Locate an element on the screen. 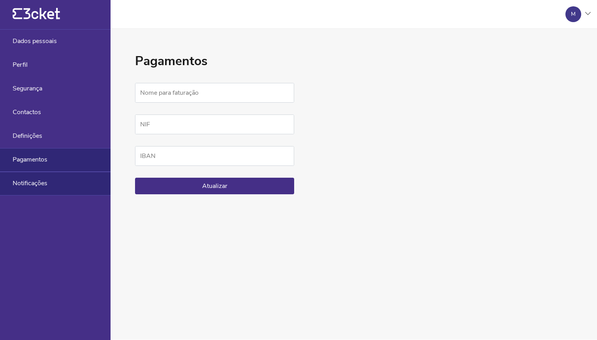 The width and height of the screenshot is (597, 340). span: Perfil is located at coordinates (20, 65).